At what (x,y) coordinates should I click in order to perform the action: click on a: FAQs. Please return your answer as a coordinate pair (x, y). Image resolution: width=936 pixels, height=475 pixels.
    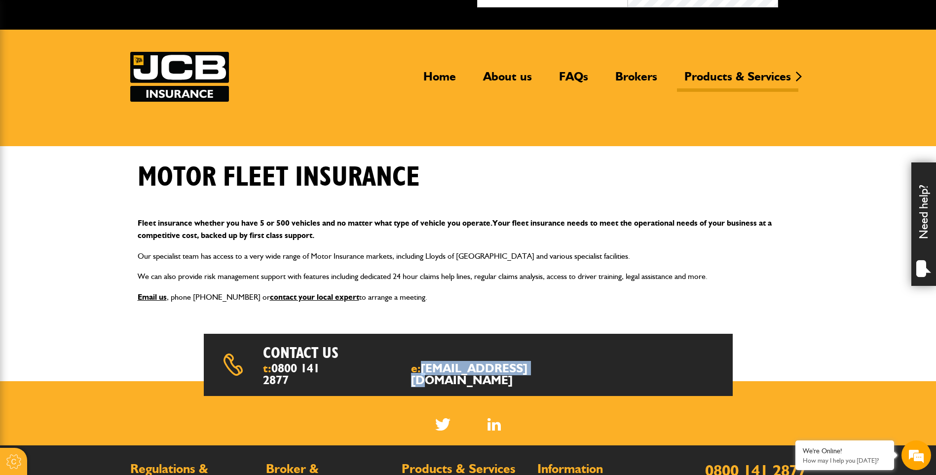
    Looking at the image, I should click on (574, 80).